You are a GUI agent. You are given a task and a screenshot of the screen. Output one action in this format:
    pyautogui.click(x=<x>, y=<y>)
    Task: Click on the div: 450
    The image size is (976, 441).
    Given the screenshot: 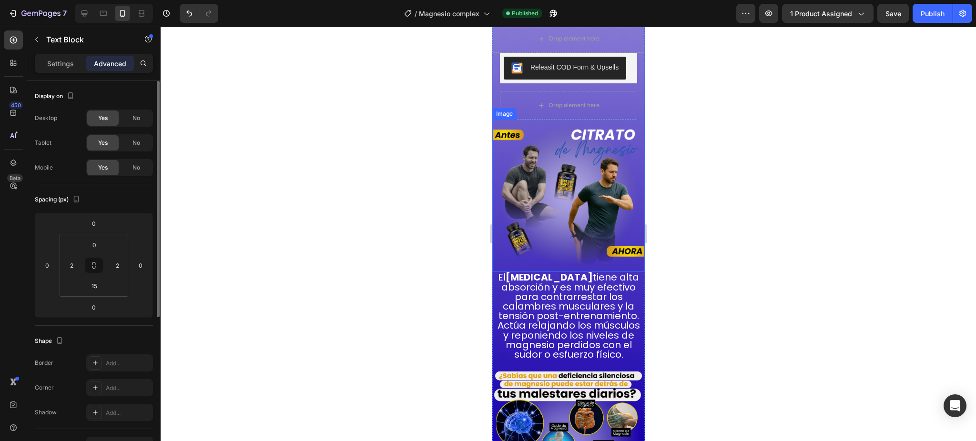 What is the action you would take?
    pyautogui.click(x=16, y=105)
    